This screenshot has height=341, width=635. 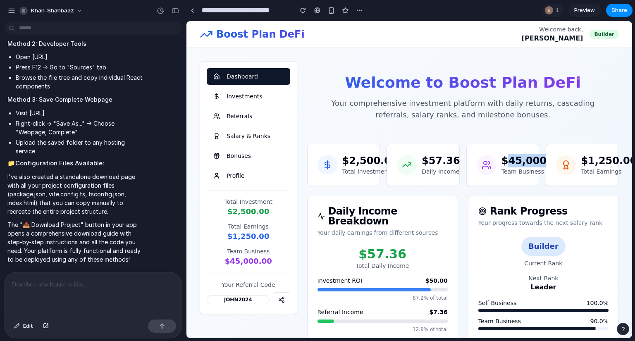 What do you see at coordinates (47, 43) in the screenshot?
I see `strong: Method 2: Developer Tools` at bounding box center [47, 43].